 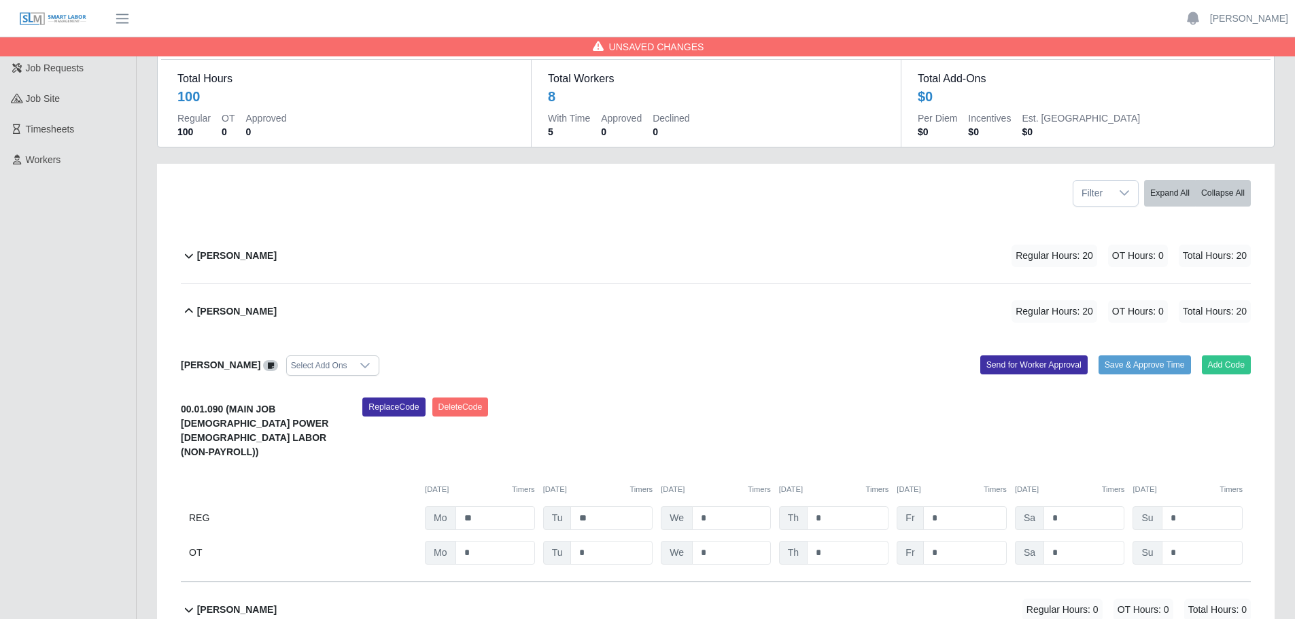 What do you see at coordinates (394, 407) in the screenshot?
I see `button: ReplaceCode` at bounding box center [394, 407].